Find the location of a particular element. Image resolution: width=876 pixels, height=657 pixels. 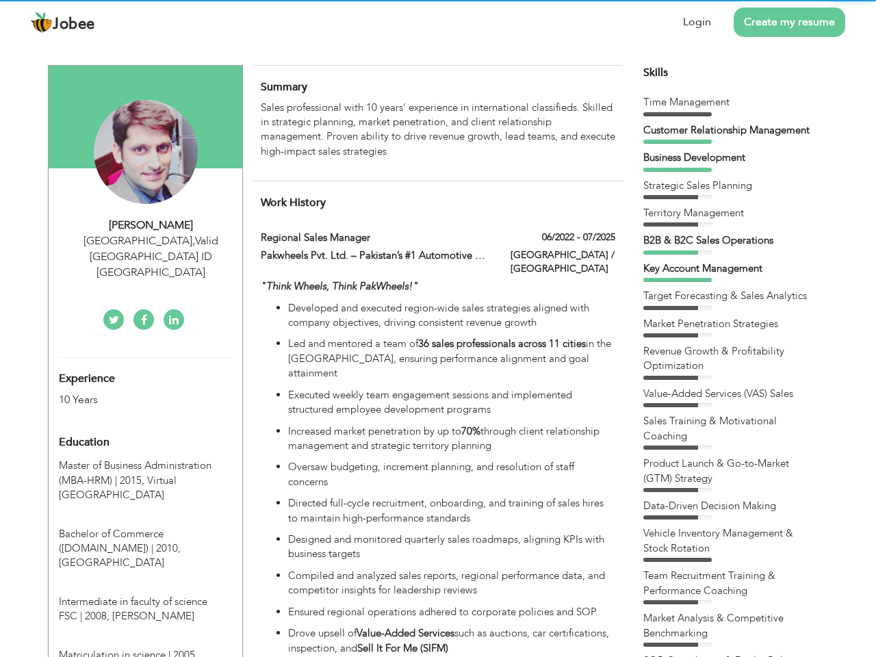

span: Experience is located at coordinates (87, 379).